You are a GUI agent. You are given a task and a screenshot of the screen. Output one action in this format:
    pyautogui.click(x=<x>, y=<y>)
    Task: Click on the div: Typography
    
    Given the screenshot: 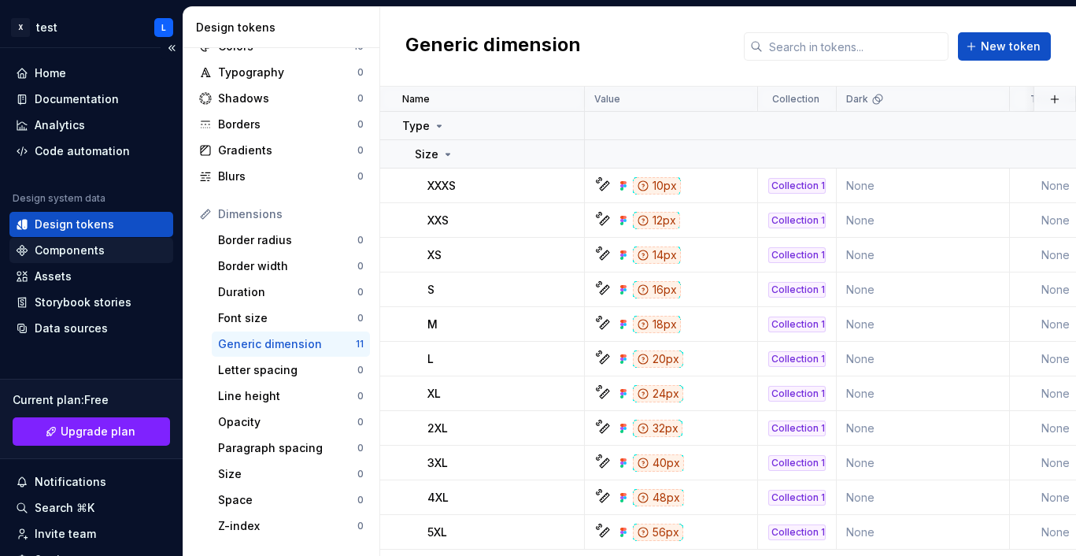 What is the action you would take?
    pyautogui.click(x=287, y=72)
    